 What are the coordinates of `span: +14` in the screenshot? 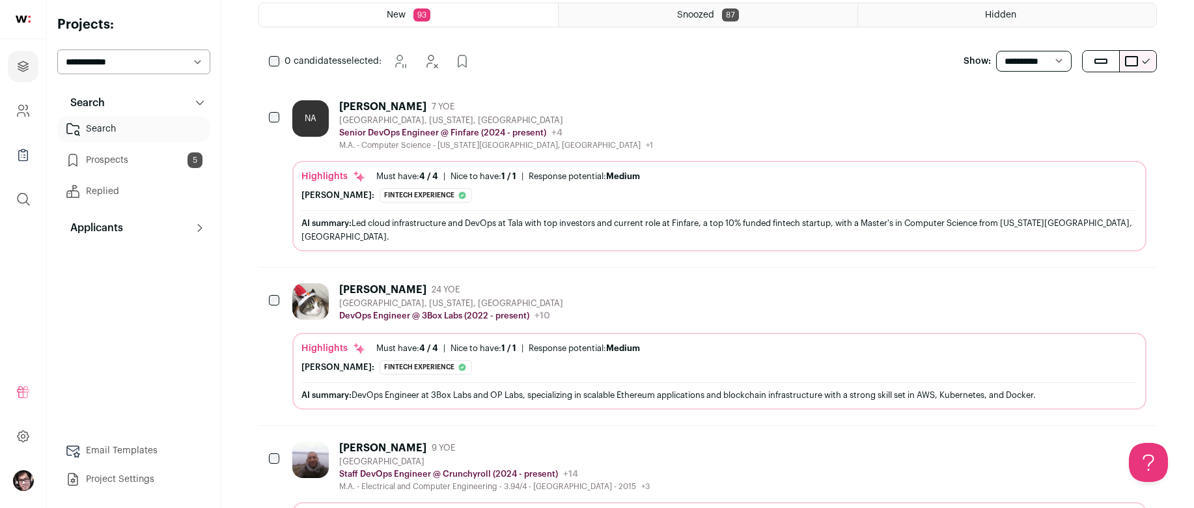 It's located at (571, 474).